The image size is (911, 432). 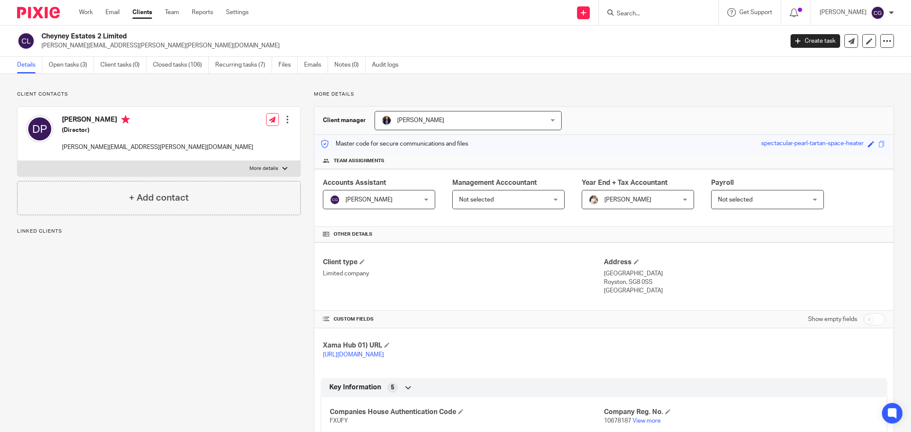 What do you see at coordinates (745, 282) in the screenshot?
I see `p: Royston, SG8 0SS` at bounding box center [745, 282].